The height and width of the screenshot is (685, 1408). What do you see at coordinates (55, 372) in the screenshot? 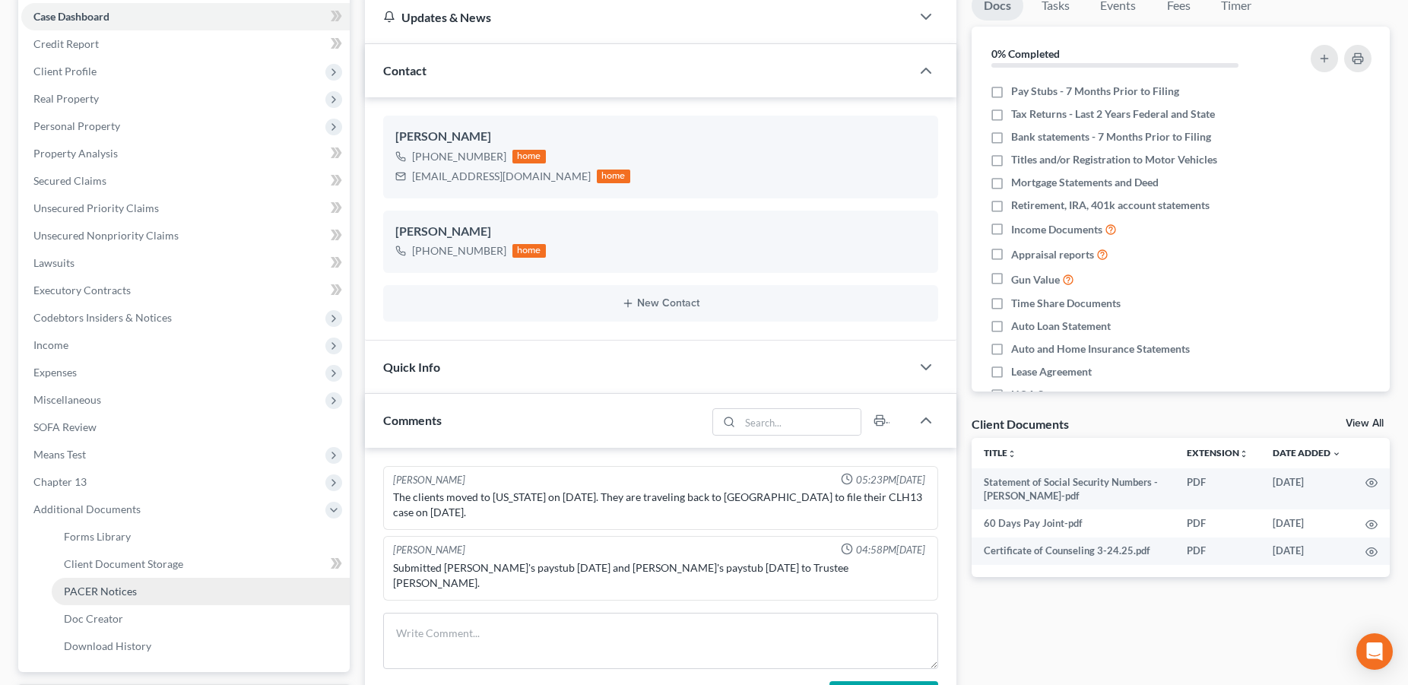
I see `span: Expenses` at bounding box center [55, 372].